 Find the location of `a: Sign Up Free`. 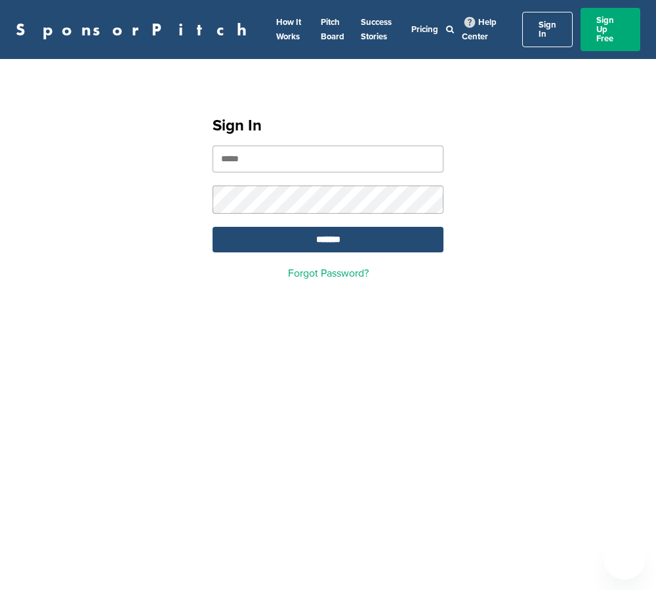

a: Sign Up Free is located at coordinates (610, 30).